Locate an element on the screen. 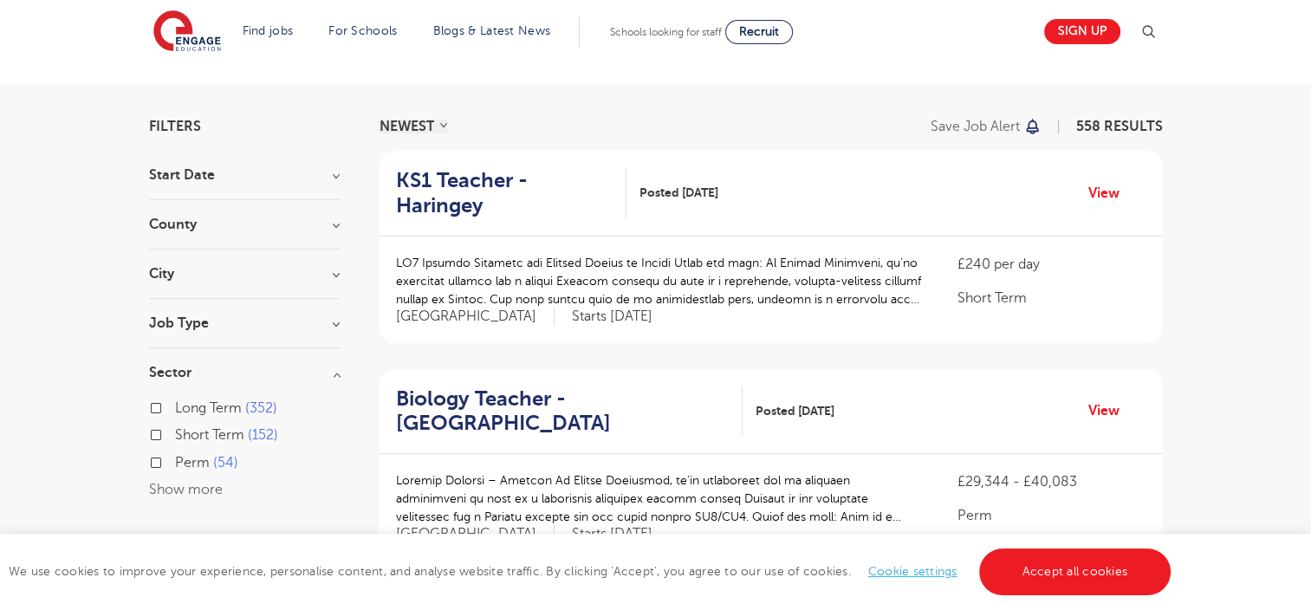  h3: County is located at coordinates (244, 224).